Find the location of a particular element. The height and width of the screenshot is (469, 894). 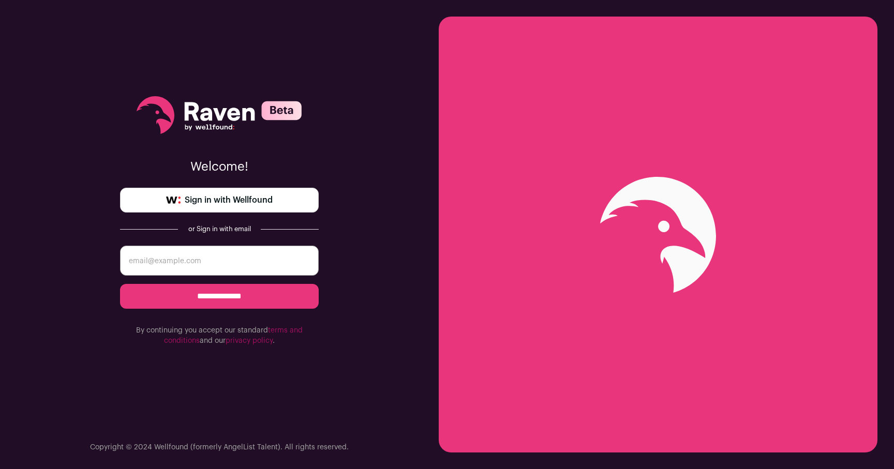

p: Welcome! is located at coordinates (219, 167).